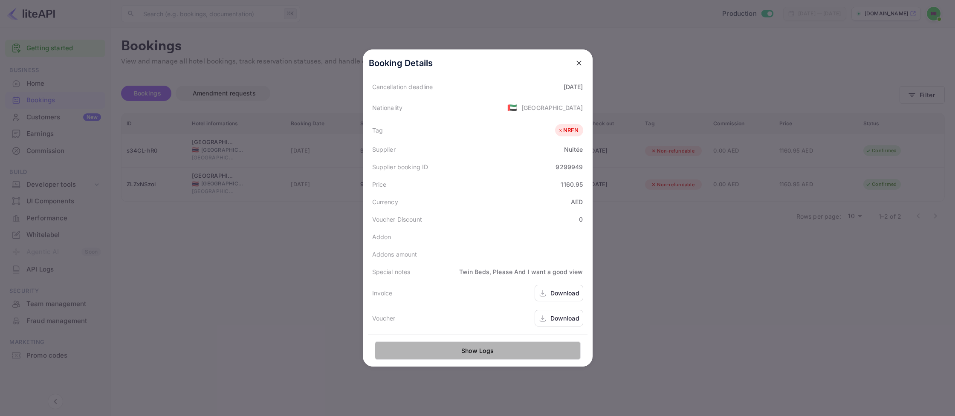  What do you see at coordinates (397, 219) in the screenshot?
I see `div: Voucher Discount` at bounding box center [397, 219].